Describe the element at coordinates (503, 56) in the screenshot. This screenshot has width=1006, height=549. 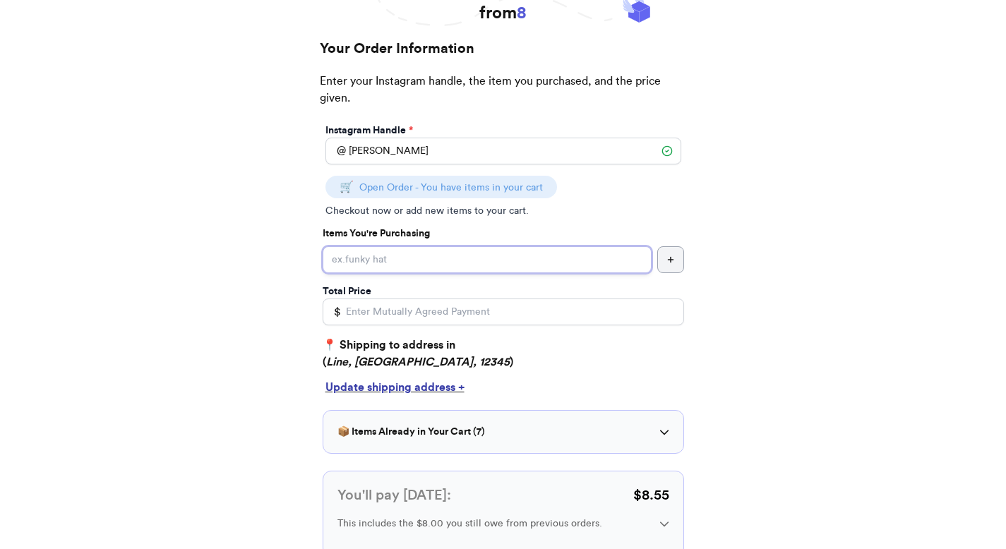
I see `h2: Your Order Information` at that location.